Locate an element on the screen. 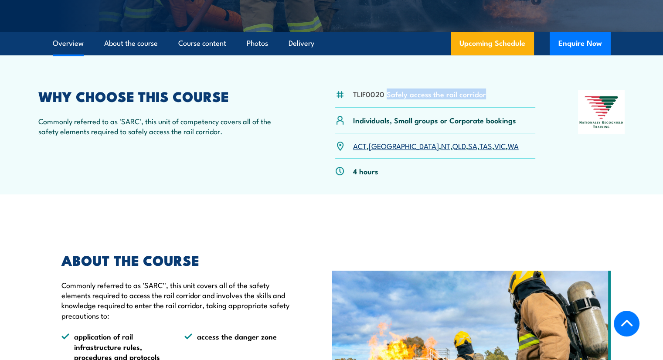 This screenshot has height=360, width=663. a: Upcoming Schedule is located at coordinates (492, 44).